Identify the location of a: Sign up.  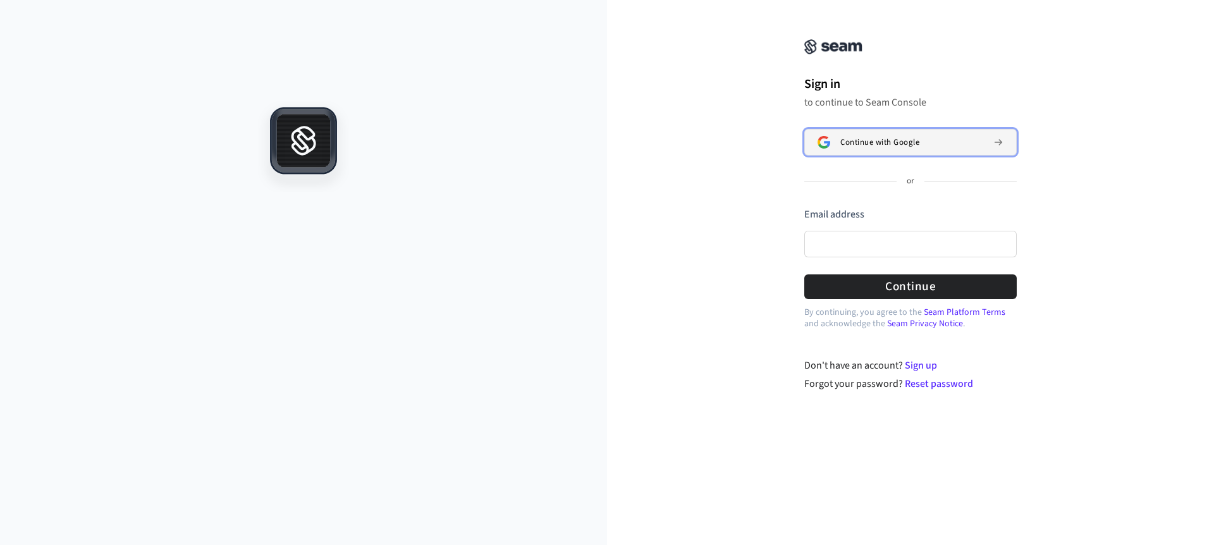
(921, 366).